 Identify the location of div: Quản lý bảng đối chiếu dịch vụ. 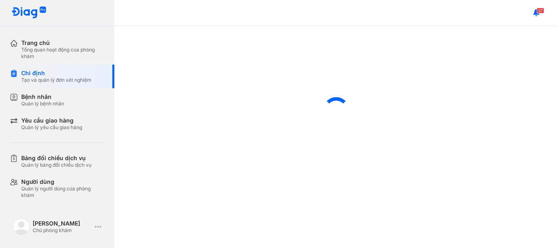
(56, 165).